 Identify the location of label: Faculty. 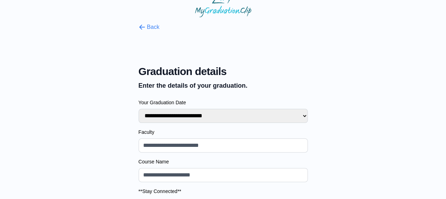
(223, 132).